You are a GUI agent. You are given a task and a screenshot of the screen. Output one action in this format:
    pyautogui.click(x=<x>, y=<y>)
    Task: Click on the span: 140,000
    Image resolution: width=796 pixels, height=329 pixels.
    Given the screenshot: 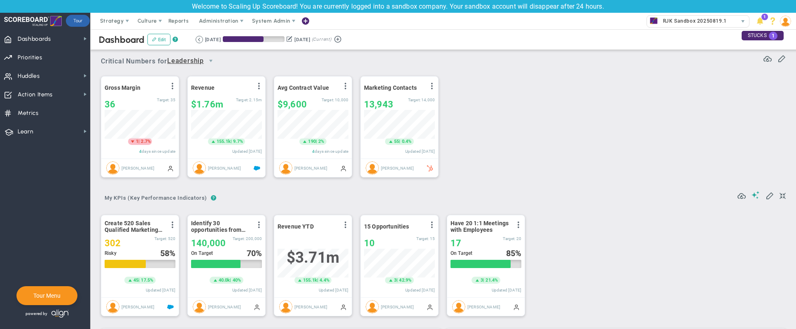 What is the action you would take?
    pyautogui.click(x=208, y=243)
    